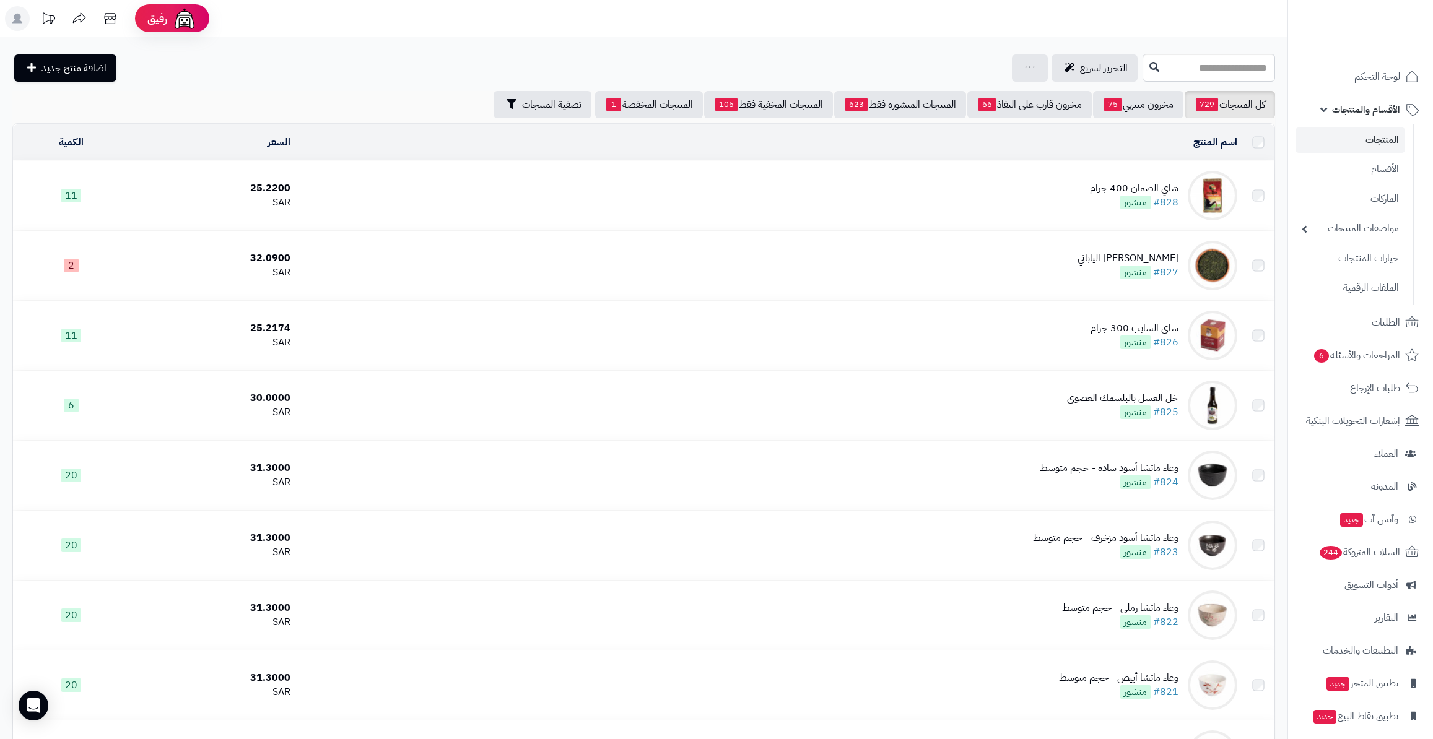 This screenshot has height=739, width=1433. What do you see at coordinates (1215, 142) in the screenshot?
I see `a: اسم المنتج` at bounding box center [1215, 142].